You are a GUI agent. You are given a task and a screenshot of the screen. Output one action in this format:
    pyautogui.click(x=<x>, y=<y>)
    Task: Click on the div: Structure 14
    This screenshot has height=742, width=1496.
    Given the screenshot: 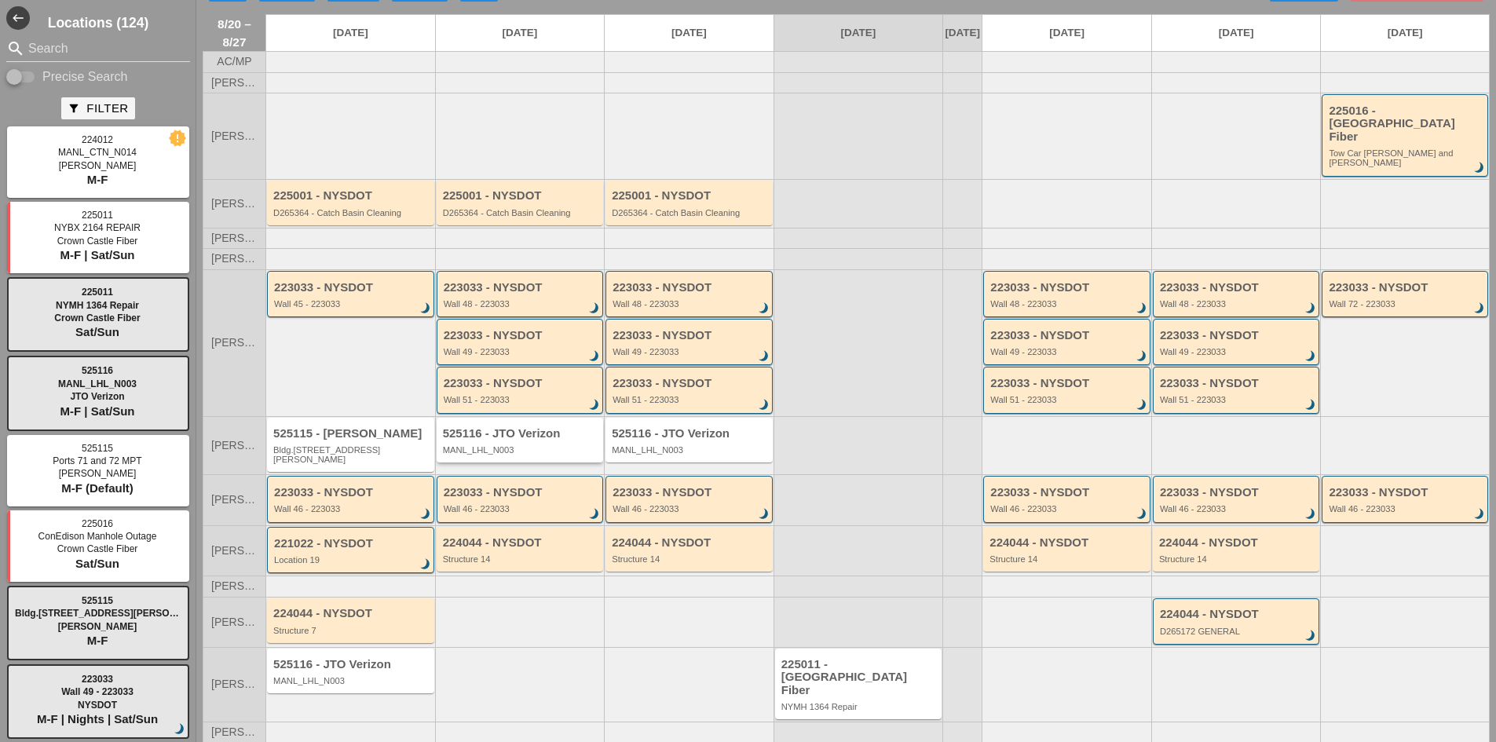 What is the action you would take?
    pyautogui.click(x=690, y=559)
    